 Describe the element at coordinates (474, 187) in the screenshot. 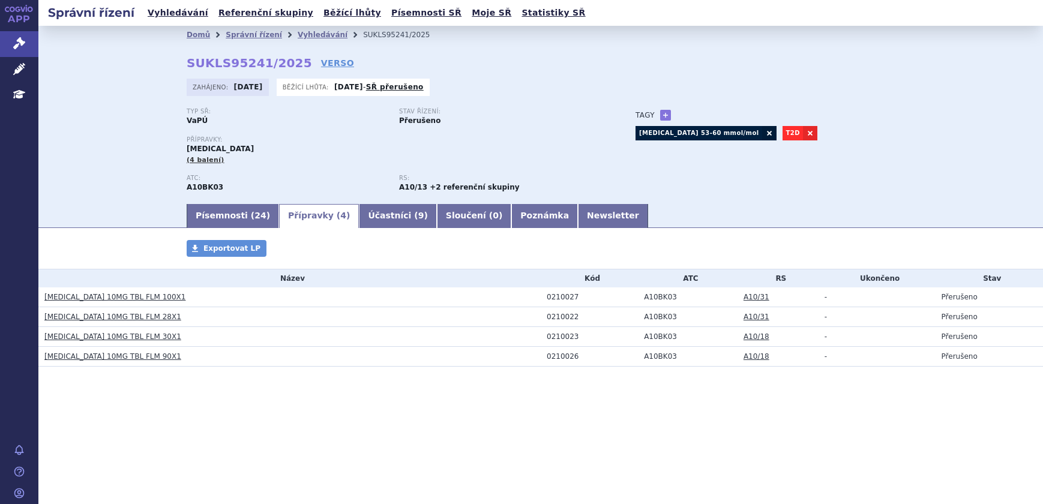

I see `strong: +2 referenční skupiny` at that location.